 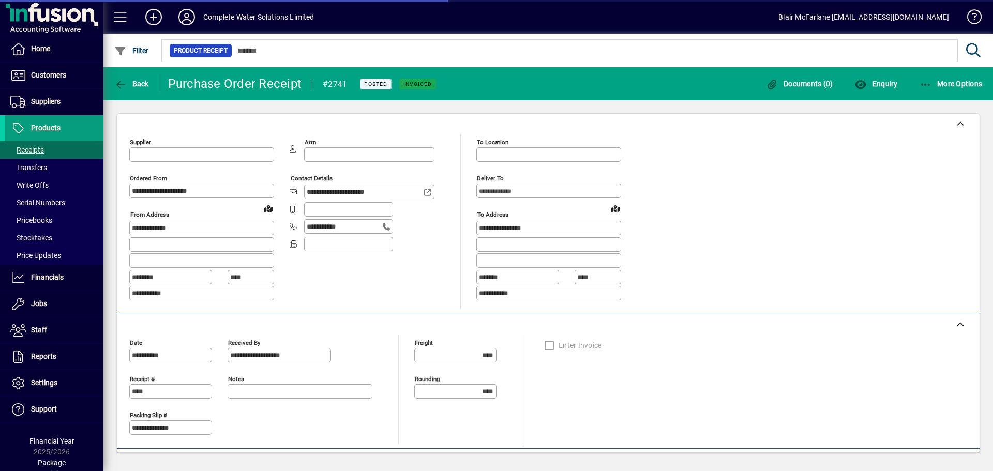 I want to click on mat-label: Notes, so click(x=236, y=378).